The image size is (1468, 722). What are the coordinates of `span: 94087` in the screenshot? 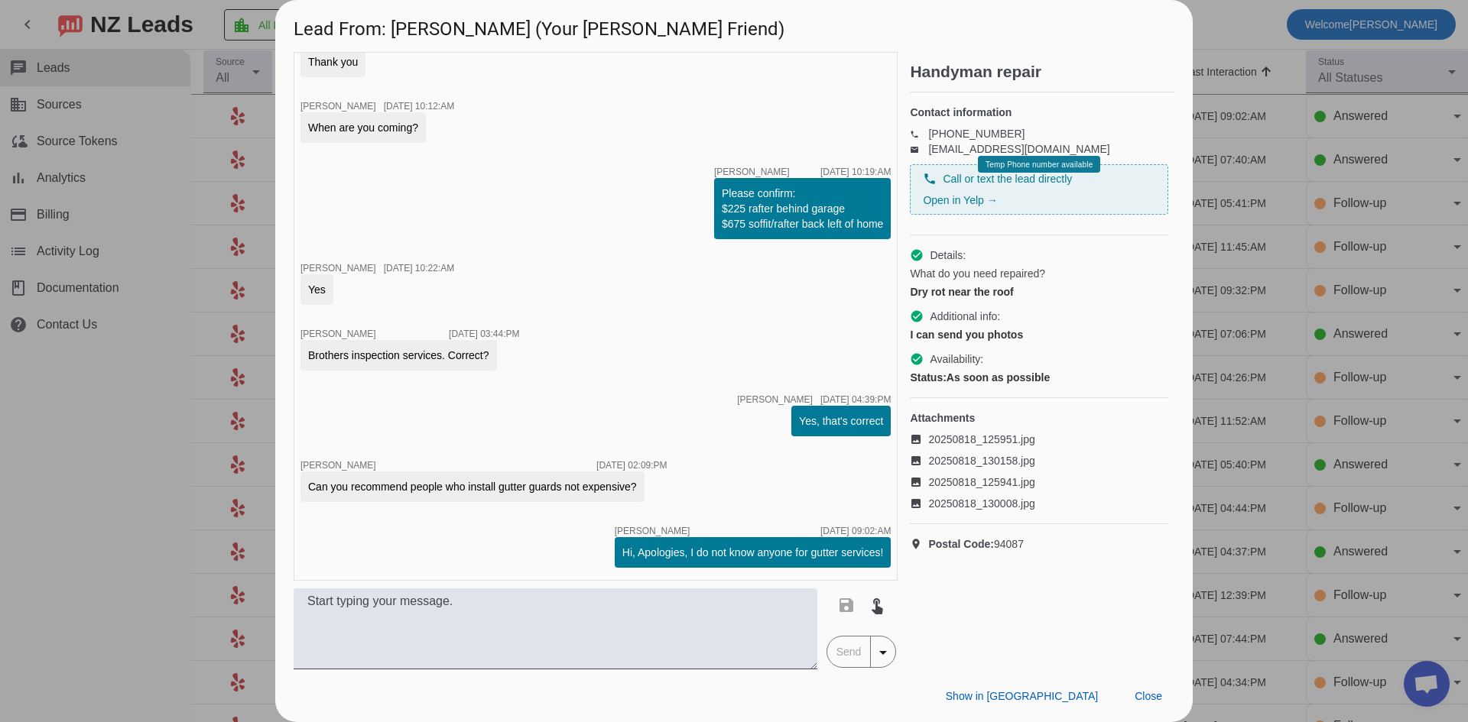 It's located at (975, 544).